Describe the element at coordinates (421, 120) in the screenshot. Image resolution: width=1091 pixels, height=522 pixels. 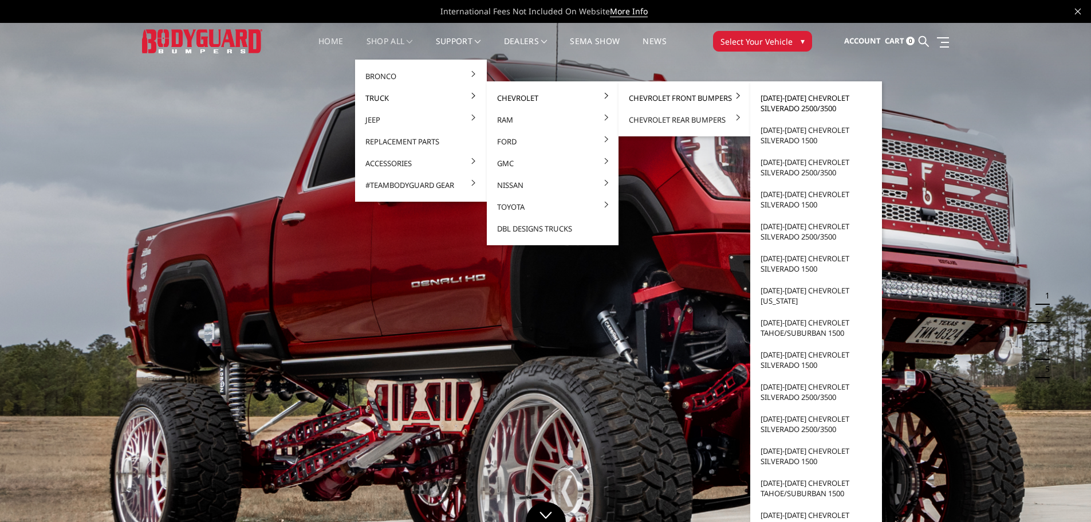
I see `a: Jeep` at that location.